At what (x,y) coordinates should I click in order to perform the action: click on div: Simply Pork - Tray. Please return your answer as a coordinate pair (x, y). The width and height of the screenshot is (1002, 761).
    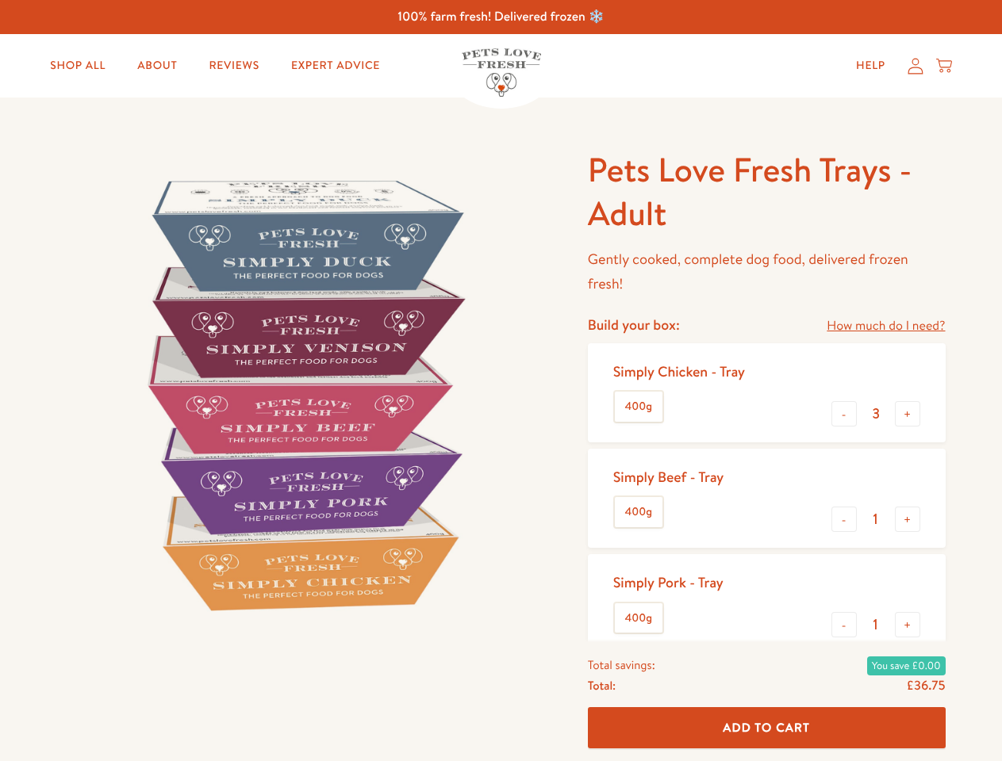
    Looking at the image, I should click on (668, 582).